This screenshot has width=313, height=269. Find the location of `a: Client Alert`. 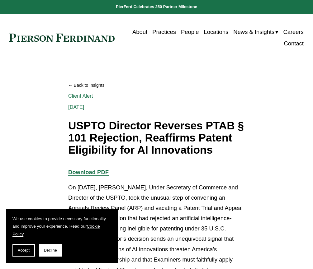

a: Client Alert is located at coordinates (80, 96).